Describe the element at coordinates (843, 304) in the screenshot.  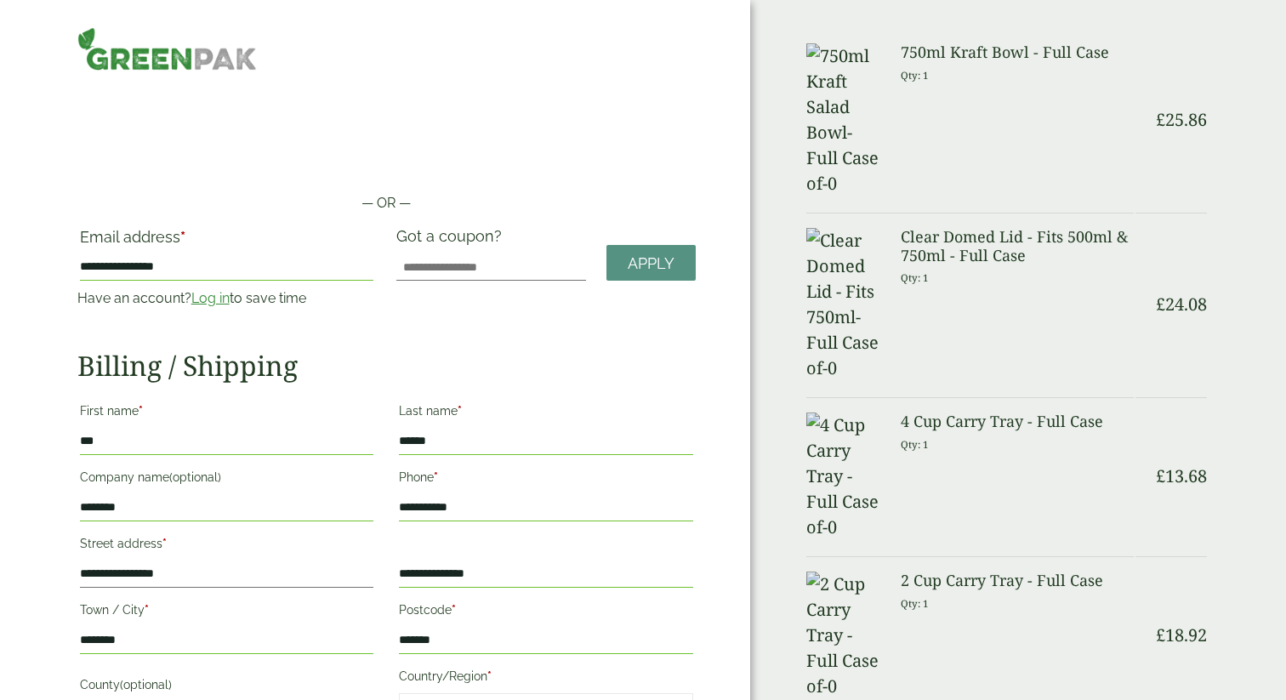
I see `img: Clear Domed Lid - Fits 750ml-Full Case of-0` at that location.